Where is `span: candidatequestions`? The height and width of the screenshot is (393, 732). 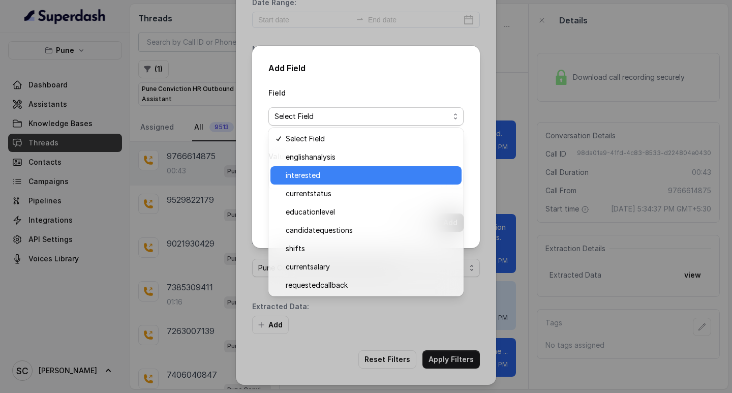 span: candidatequestions is located at coordinates (371, 230).